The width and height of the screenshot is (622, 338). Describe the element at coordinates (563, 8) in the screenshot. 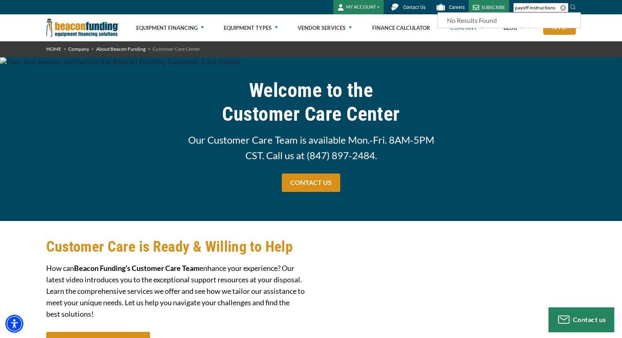

I see `a: Clear search text` at that location.